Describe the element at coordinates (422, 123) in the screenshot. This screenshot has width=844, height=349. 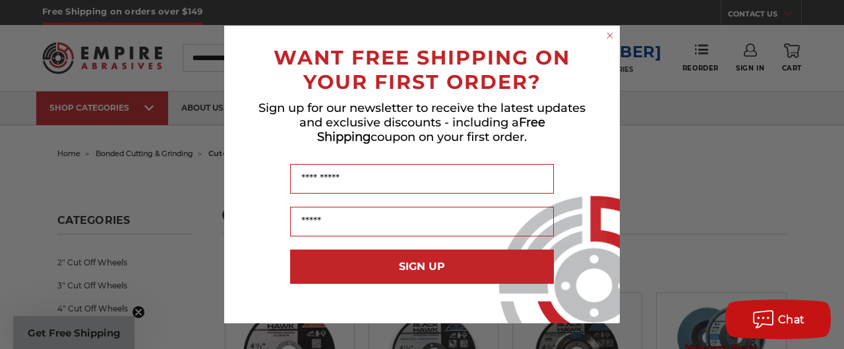
I see `span: Sign up for our newsletter to receive the latest updates and exclusive discounts - including a co...` at that location.